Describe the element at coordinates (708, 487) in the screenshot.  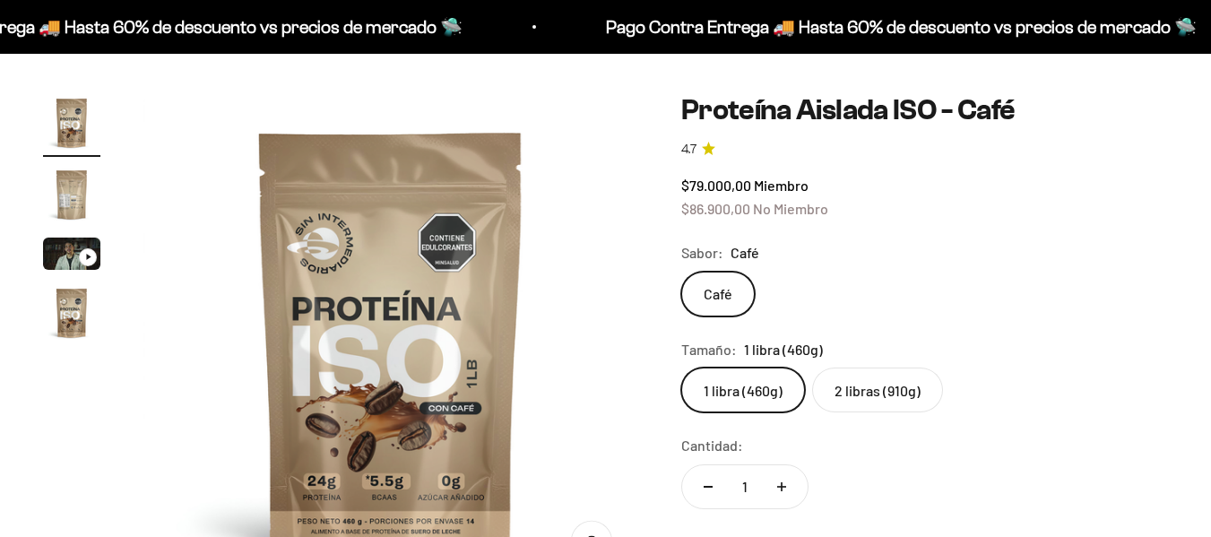
I see `button: Reducir cantidad` at that location.